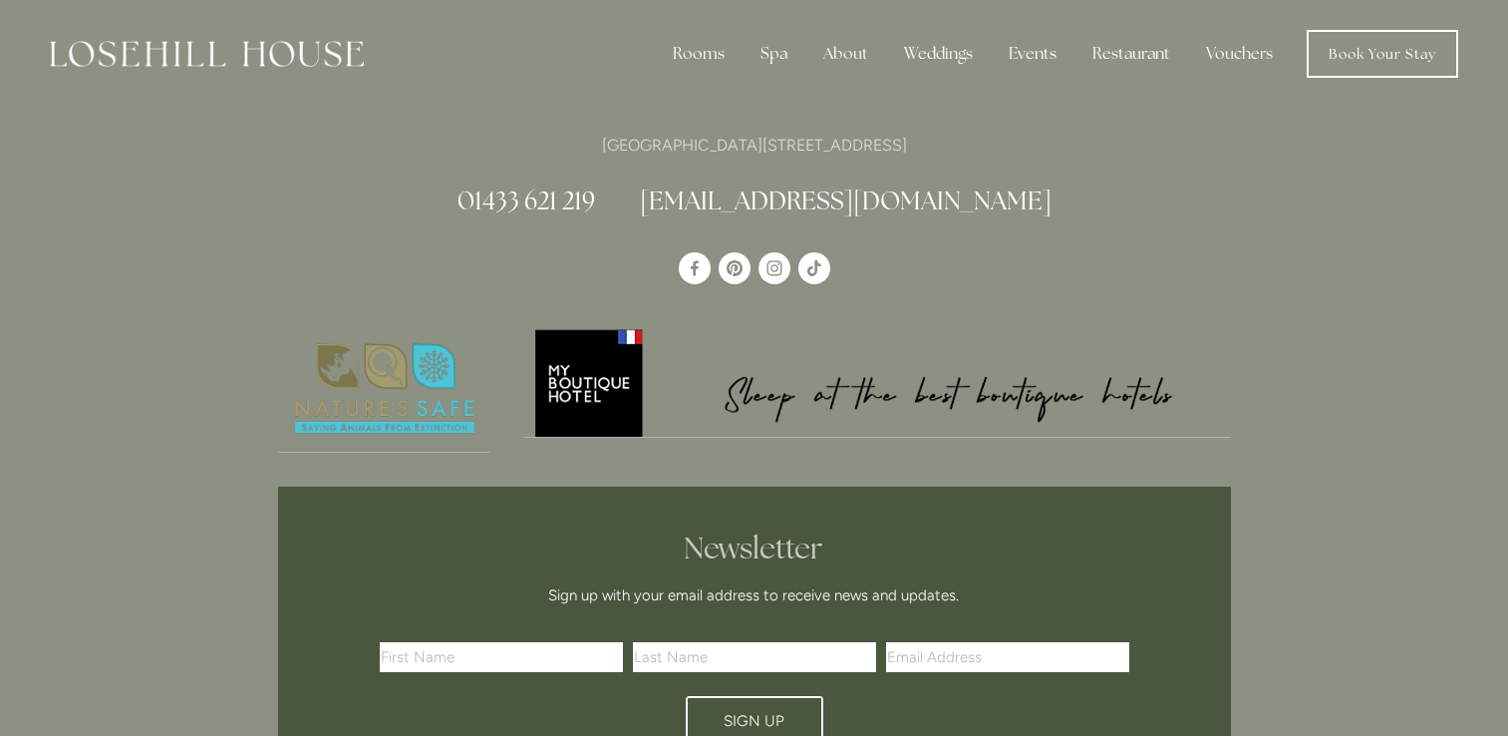 The height and width of the screenshot is (736, 1508). Describe the element at coordinates (845, 54) in the screenshot. I see `div: About` at that location.